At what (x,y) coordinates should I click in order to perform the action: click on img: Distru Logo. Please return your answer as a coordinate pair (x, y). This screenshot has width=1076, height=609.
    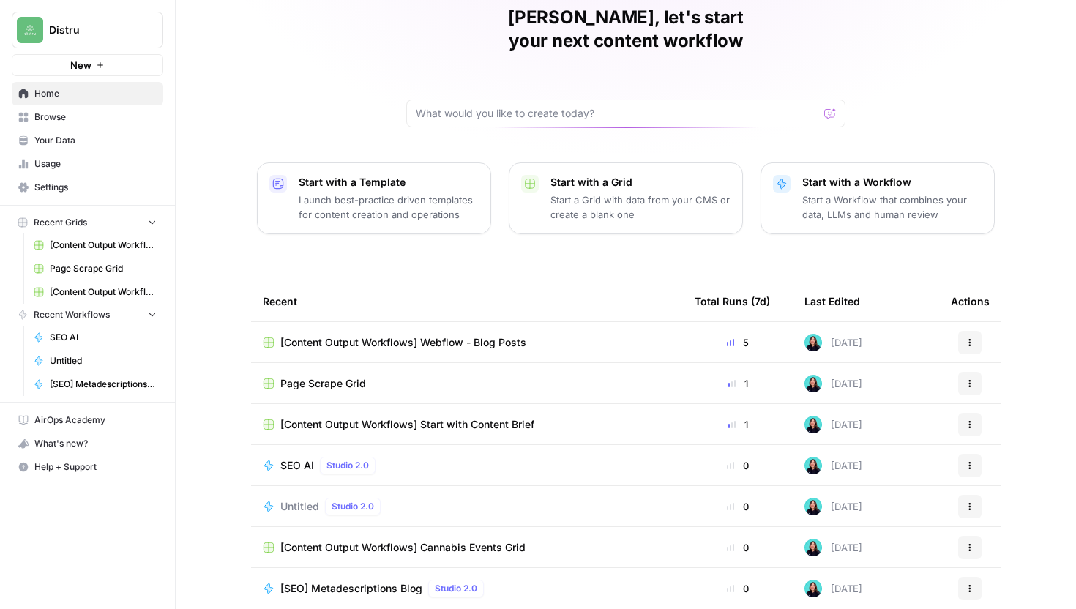
    Looking at the image, I should click on (30, 30).